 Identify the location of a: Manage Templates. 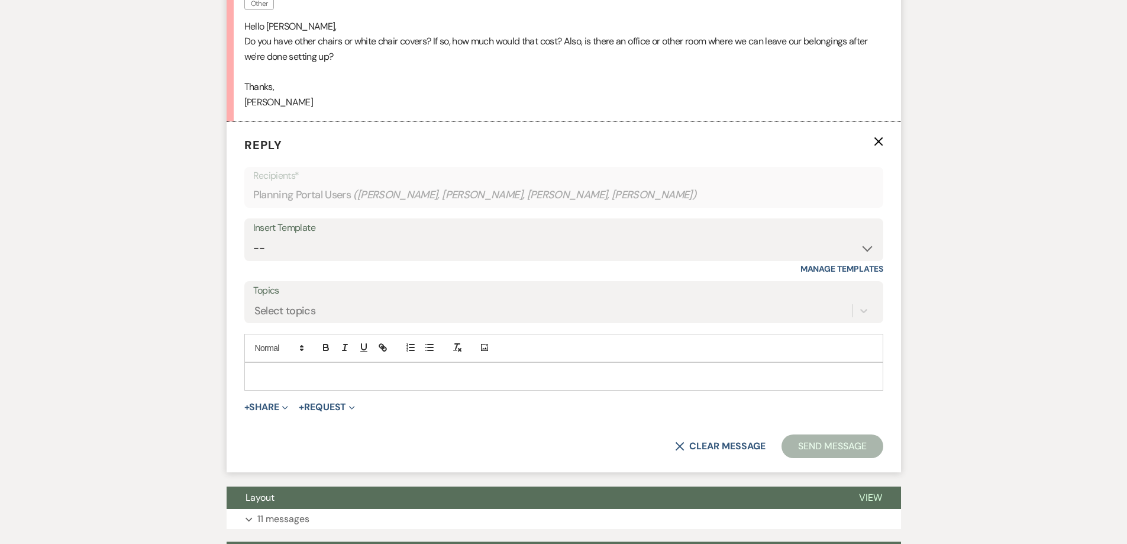
(842, 269).